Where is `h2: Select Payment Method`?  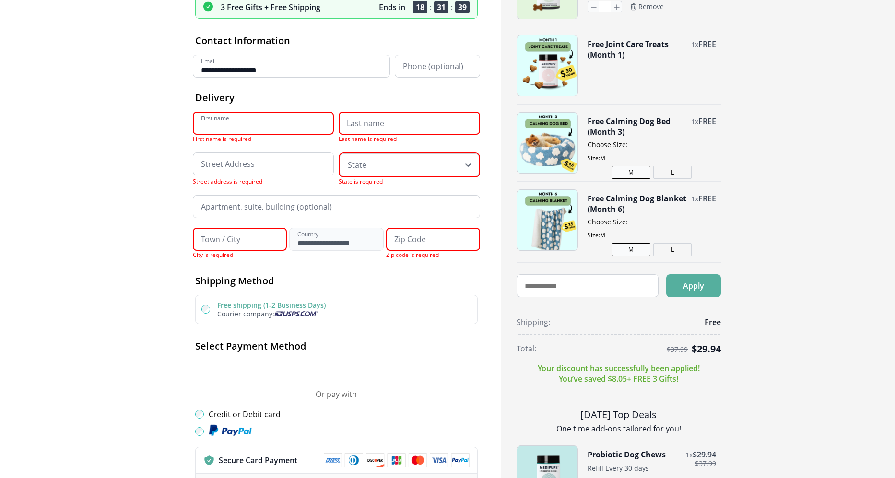
h2: Select Payment Method is located at coordinates (336, 346).